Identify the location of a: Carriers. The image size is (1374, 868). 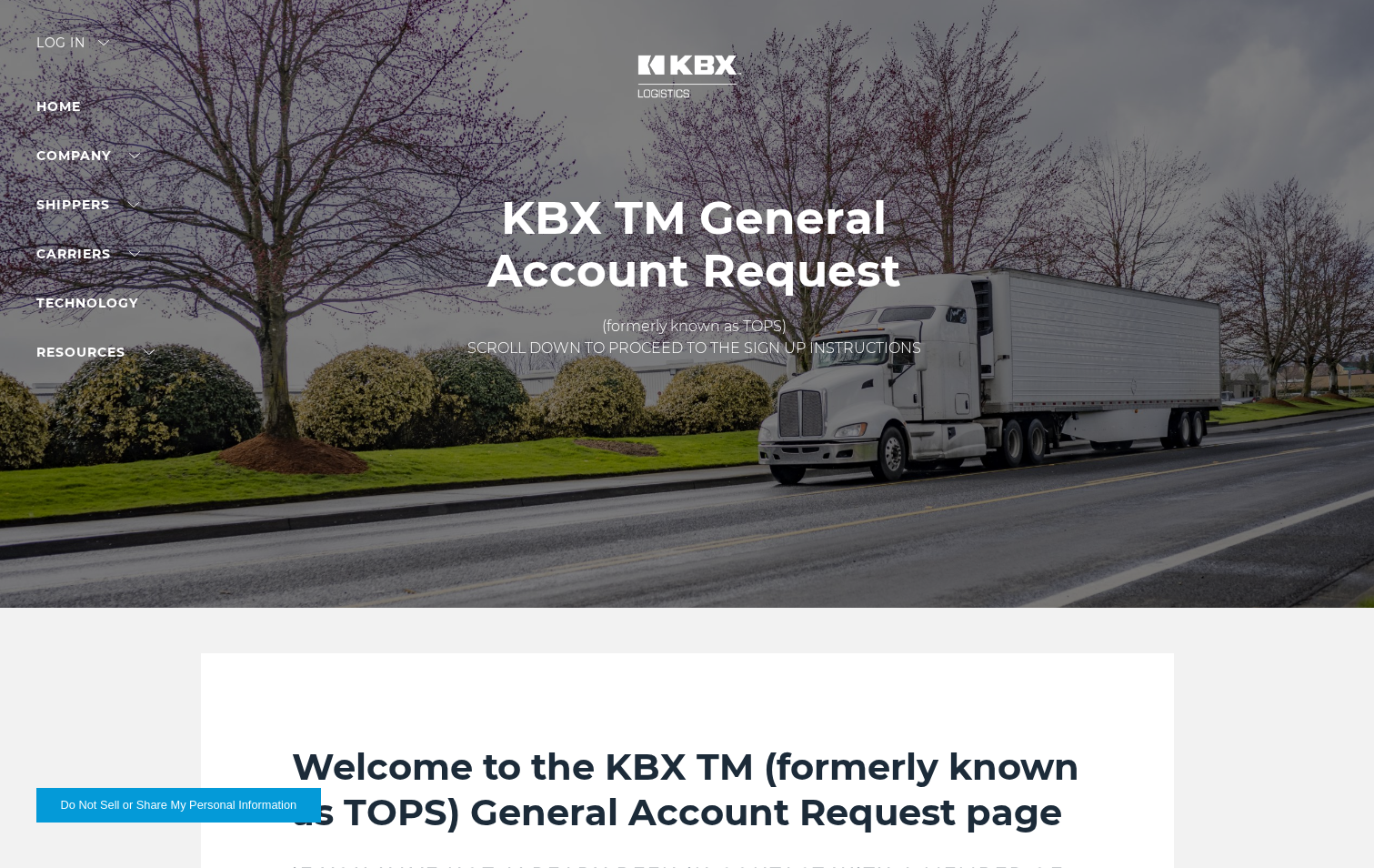
(89, 254).